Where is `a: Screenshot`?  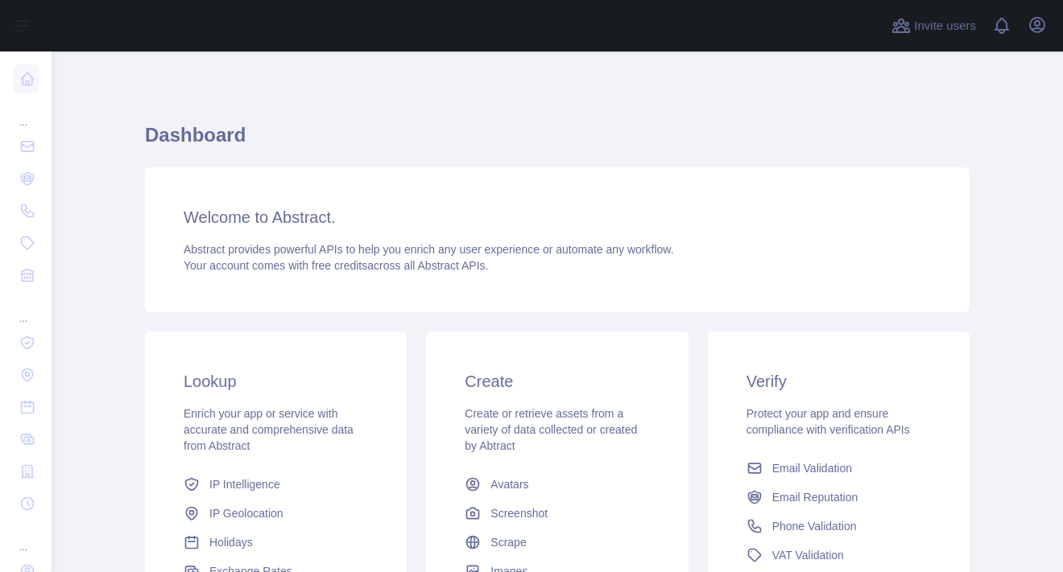 a: Screenshot is located at coordinates (556, 514).